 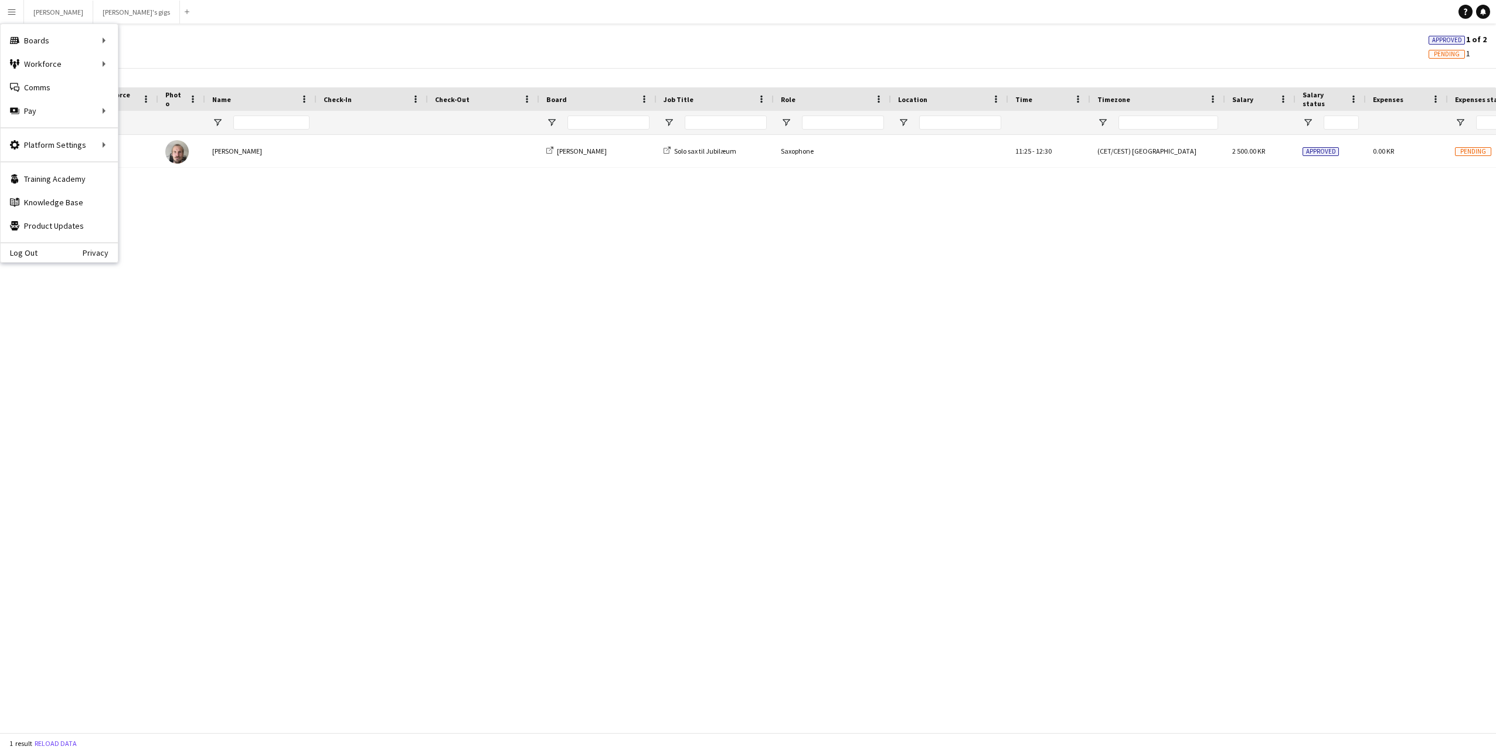 What do you see at coordinates (960, 123) in the screenshot?
I see `input: Location Filter Input` at bounding box center [960, 123].